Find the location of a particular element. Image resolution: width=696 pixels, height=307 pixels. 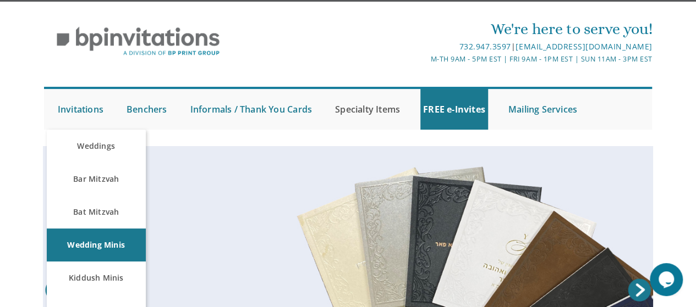

a: Benchers is located at coordinates (147, 109).